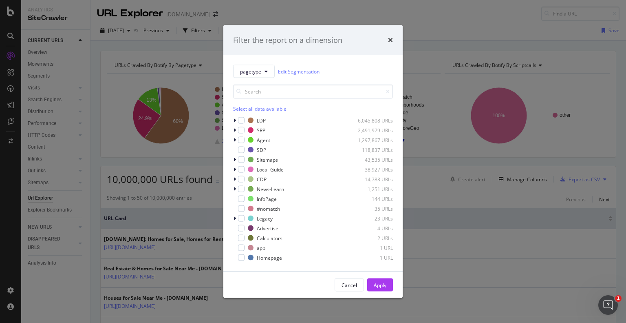 This screenshot has width=626, height=323. What do you see at coordinates (349, 285) in the screenshot?
I see `button: Cancel` at bounding box center [349, 285].